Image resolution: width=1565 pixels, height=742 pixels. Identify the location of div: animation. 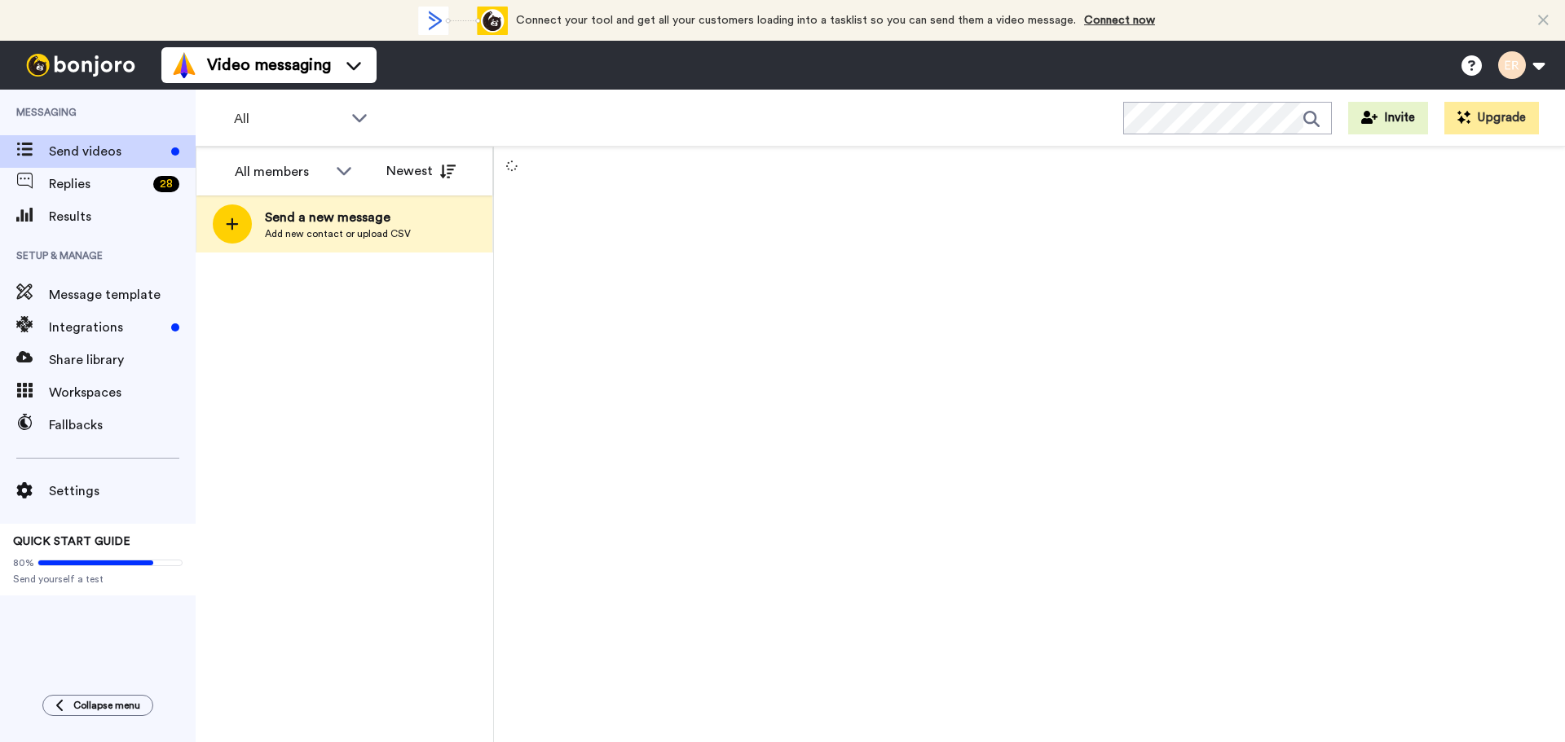
(463, 20).